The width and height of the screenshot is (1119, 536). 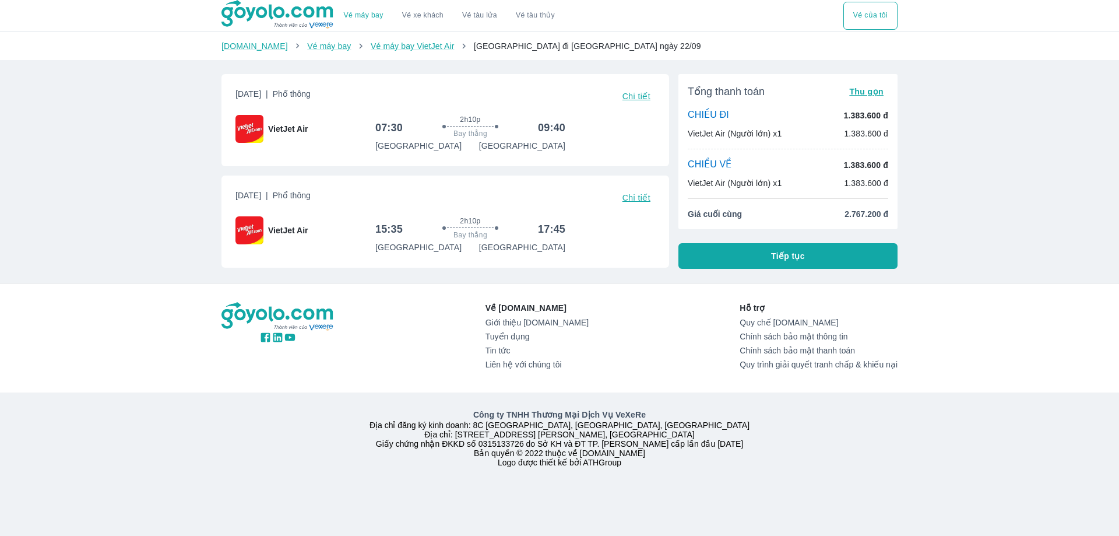 I want to click on button: Vé của tôi, so click(x=870, y=16).